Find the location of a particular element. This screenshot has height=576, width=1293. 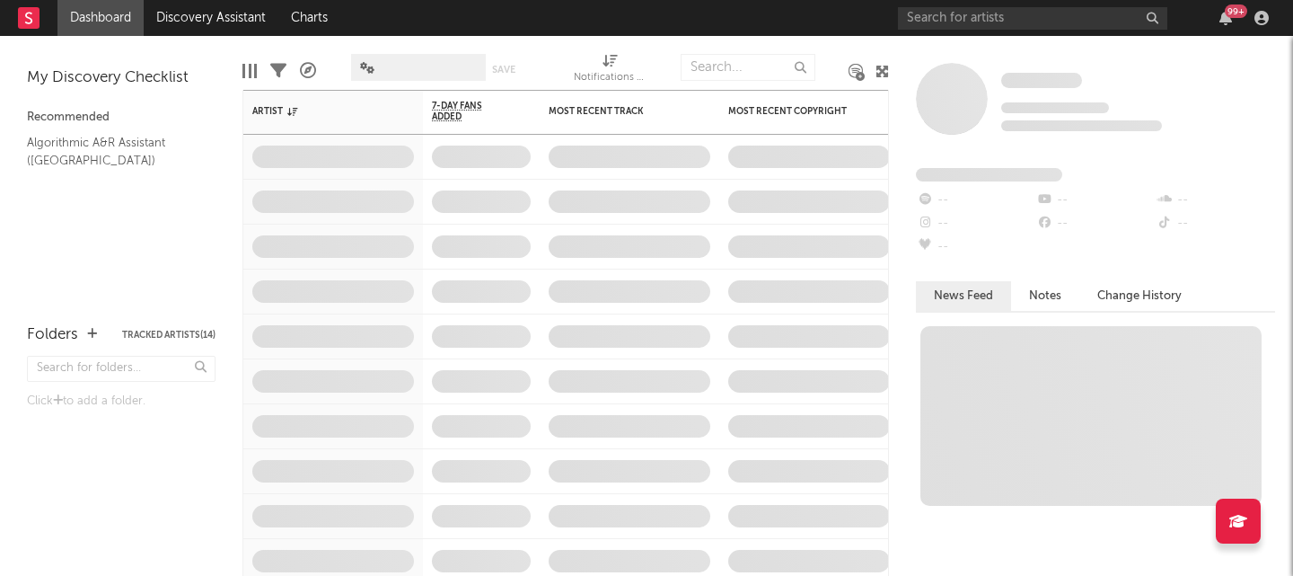

input: Search for folders... is located at coordinates (121, 368).